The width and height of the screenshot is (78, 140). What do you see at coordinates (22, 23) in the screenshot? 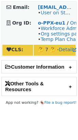
I see `strong: Org ID:` at bounding box center [22, 23].